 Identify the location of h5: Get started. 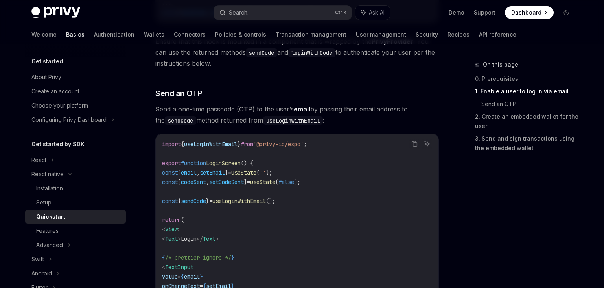
(47, 61).